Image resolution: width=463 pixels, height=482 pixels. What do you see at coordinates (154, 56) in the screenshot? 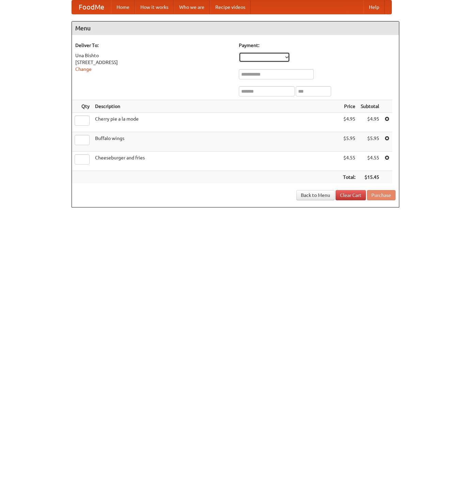
I see `div: Una Bishto` at bounding box center [154, 56].